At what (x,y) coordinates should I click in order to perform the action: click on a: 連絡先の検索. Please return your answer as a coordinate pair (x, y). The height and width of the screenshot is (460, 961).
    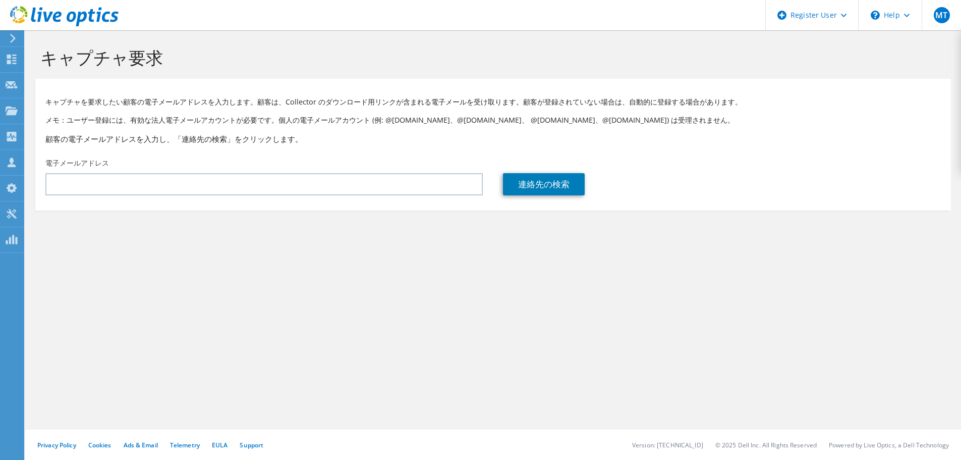
    Looking at the image, I should click on (544, 184).